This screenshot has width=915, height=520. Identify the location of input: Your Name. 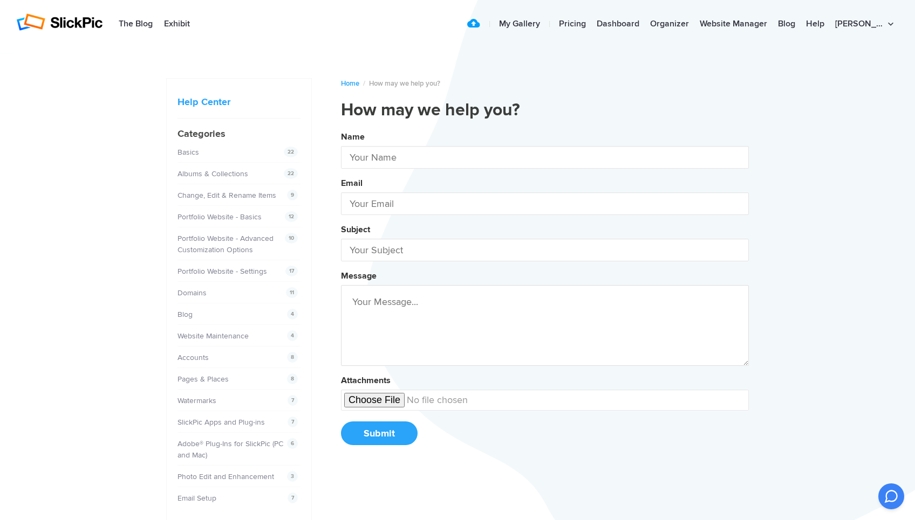
(545, 157).